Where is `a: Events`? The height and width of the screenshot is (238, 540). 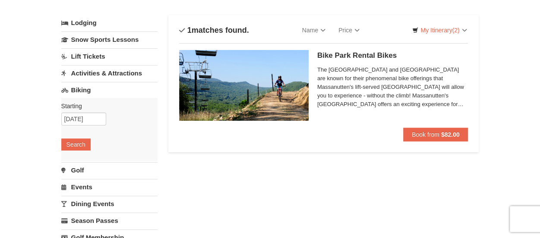
a: Events is located at coordinates (109, 187).